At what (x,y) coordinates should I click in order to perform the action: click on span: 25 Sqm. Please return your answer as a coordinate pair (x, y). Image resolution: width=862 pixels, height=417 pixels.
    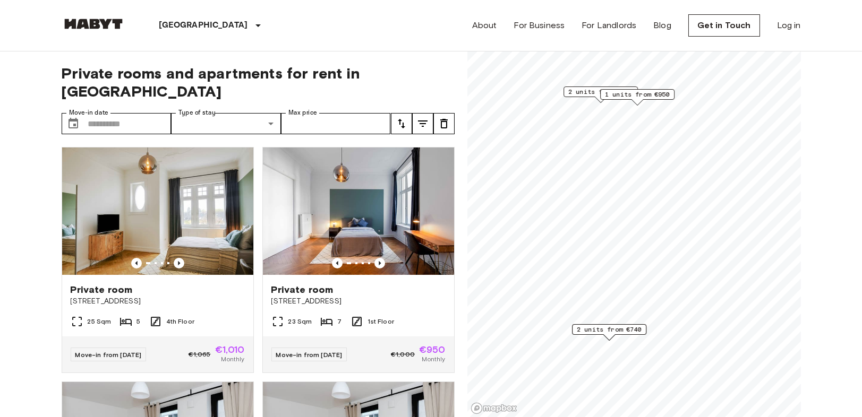
    Looking at the image, I should click on (99, 322).